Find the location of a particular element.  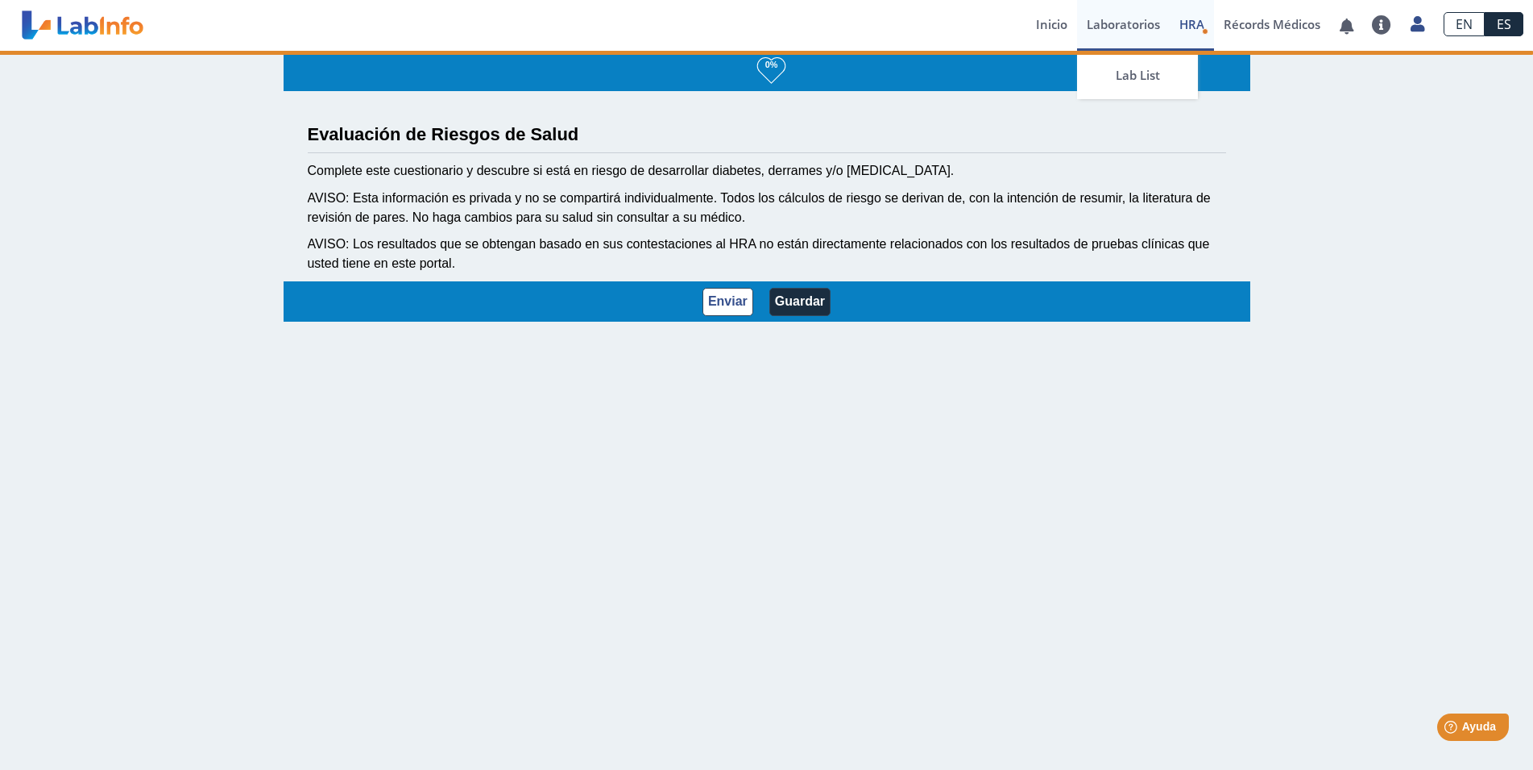

button: Guardar is located at coordinates (800, 301).